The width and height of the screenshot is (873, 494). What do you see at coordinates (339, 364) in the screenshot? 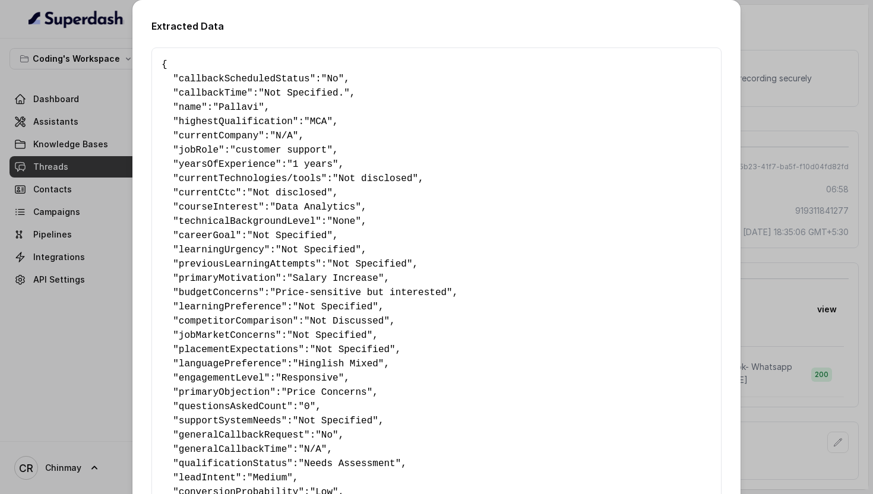
I see `span: "Hinglish Mixed"` at bounding box center [339, 364].